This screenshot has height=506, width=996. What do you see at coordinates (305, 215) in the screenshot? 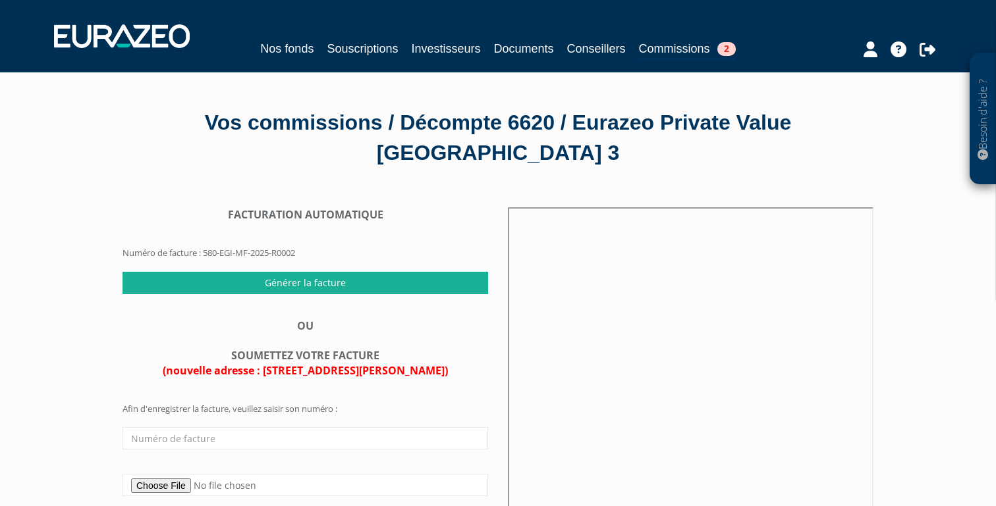
I see `div: FACTURATION AUTOMATIQUE` at bounding box center [305, 215].